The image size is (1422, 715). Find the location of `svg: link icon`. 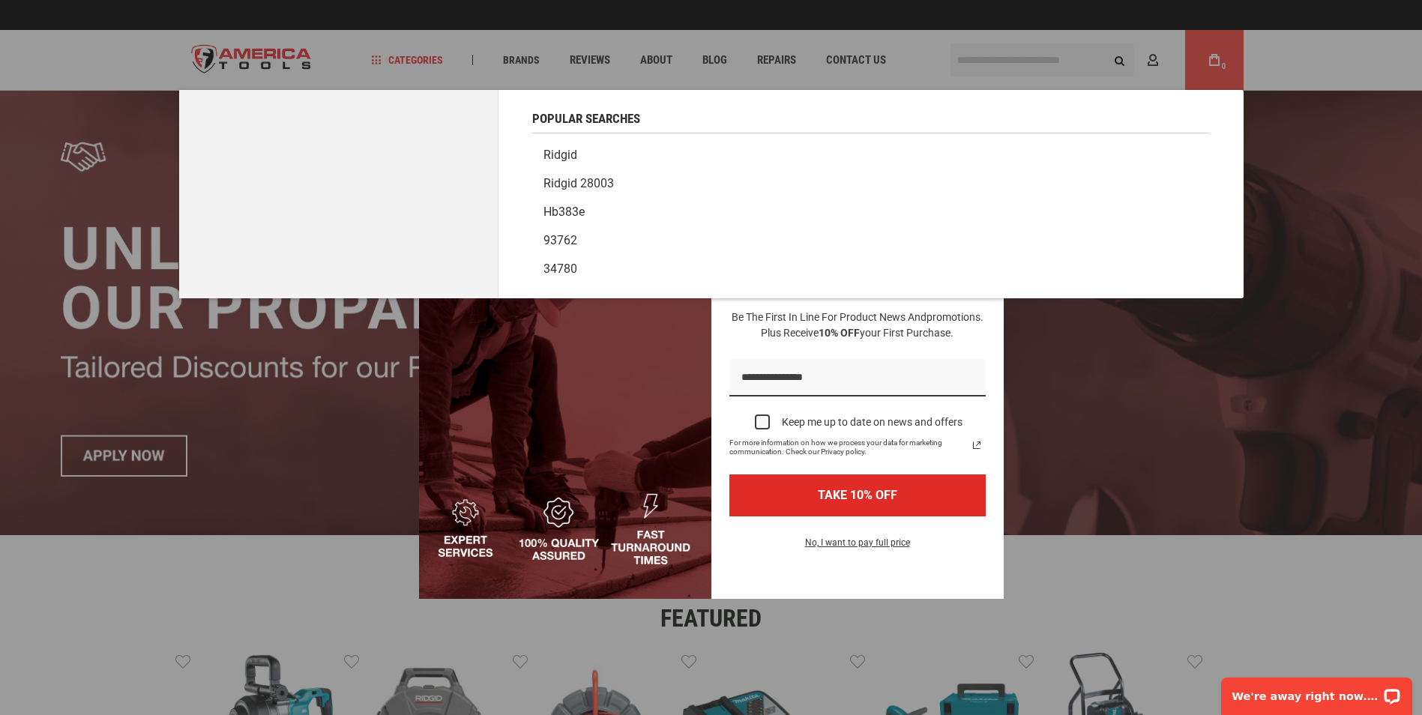

svg: link icon is located at coordinates (977, 445).